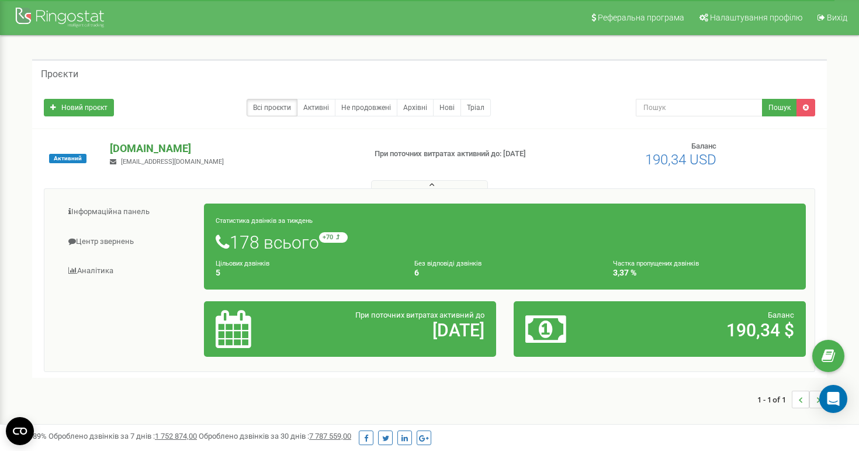  What do you see at coordinates (306, 272) in the screenshot?
I see `h4: 5` at bounding box center [306, 272].